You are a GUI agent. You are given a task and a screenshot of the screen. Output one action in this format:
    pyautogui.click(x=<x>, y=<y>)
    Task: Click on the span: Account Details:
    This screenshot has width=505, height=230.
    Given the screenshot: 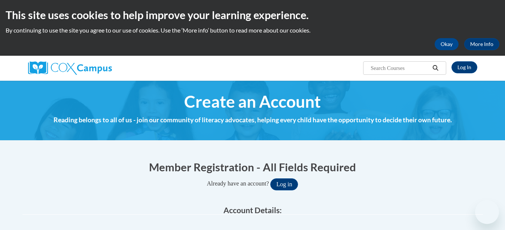 What is the action you would take?
    pyautogui.click(x=253, y=210)
    